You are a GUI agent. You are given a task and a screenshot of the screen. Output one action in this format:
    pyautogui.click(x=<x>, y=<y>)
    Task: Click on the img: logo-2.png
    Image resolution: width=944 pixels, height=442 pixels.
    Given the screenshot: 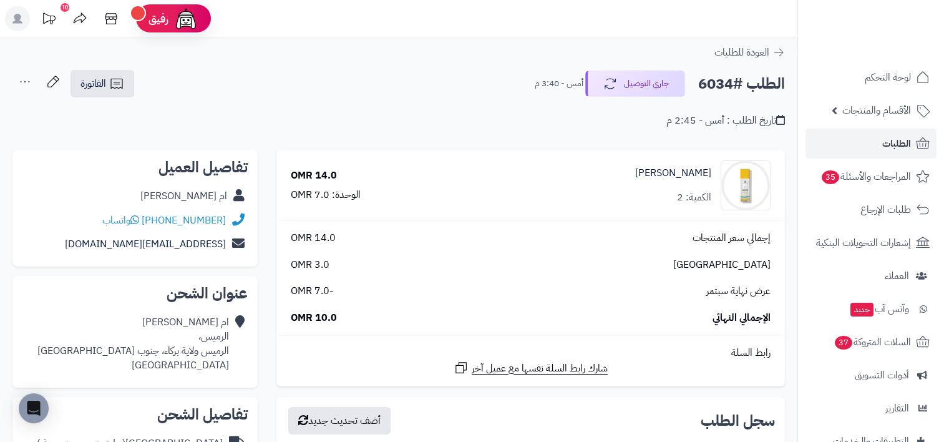 What is the action you would take?
    pyautogui.click(x=896, y=22)
    